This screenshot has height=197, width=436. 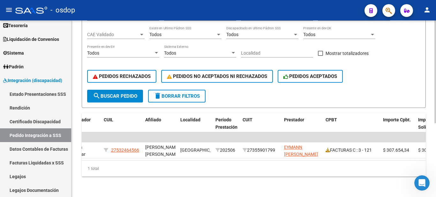 I want to click on span: PEDIDOS ACEPTADOS, so click(x=310, y=76).